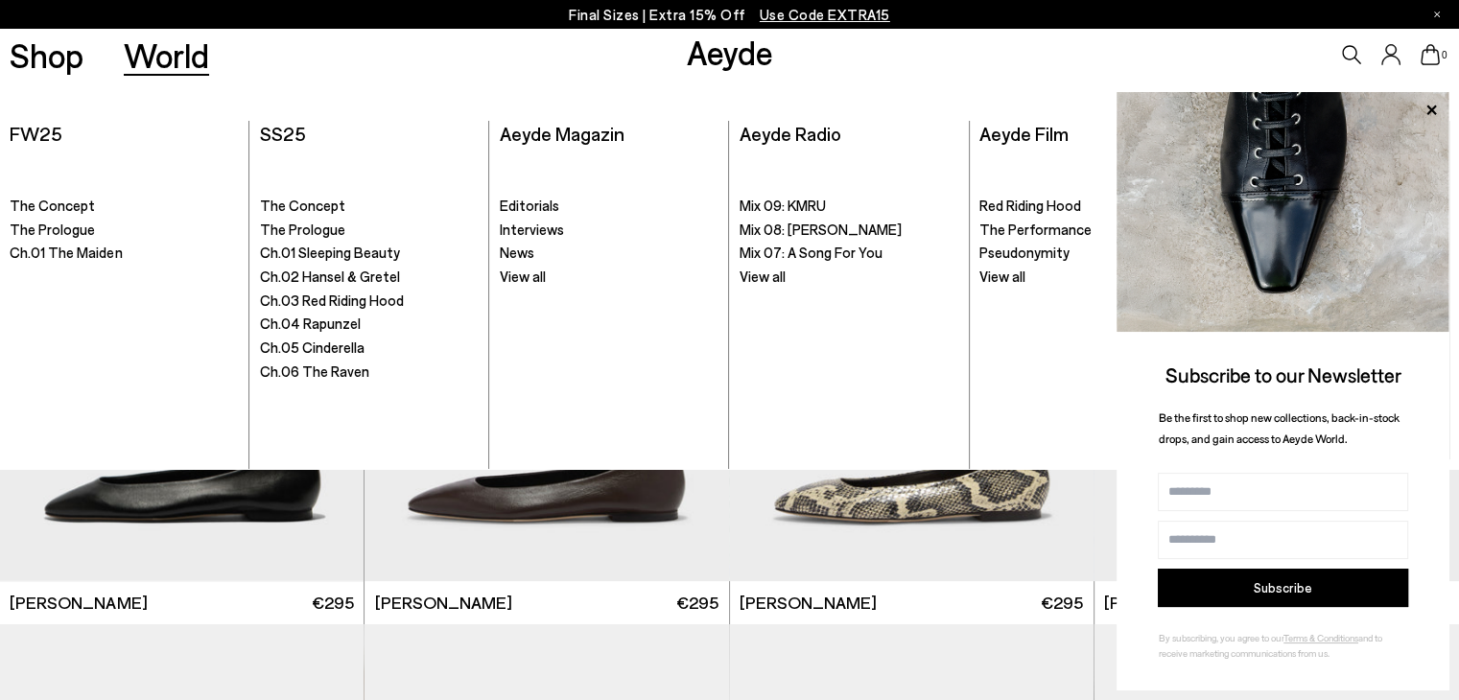 The width and height of the screenshot is (1459, 700). Describe the element at coordinates (609, 206) in the screenshot. I see `a: Editorials` at that location.